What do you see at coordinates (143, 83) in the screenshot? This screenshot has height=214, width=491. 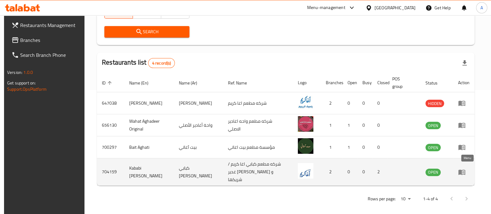 I see `span: Name (En)` at bounding box center [143, 83].